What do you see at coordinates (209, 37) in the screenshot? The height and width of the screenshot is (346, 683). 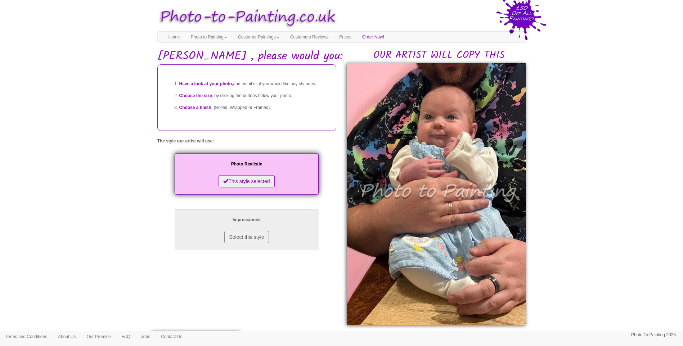 I see `a: Photo to Painting` at bounding box center [209, 37].